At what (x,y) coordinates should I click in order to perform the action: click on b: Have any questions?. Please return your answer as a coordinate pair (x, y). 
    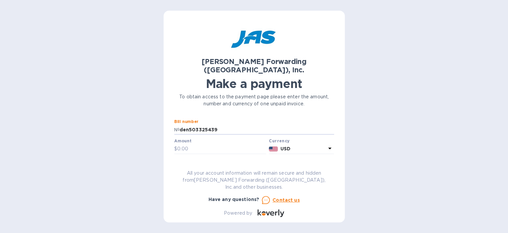
    Looking at the image, I should click on (234, 199).